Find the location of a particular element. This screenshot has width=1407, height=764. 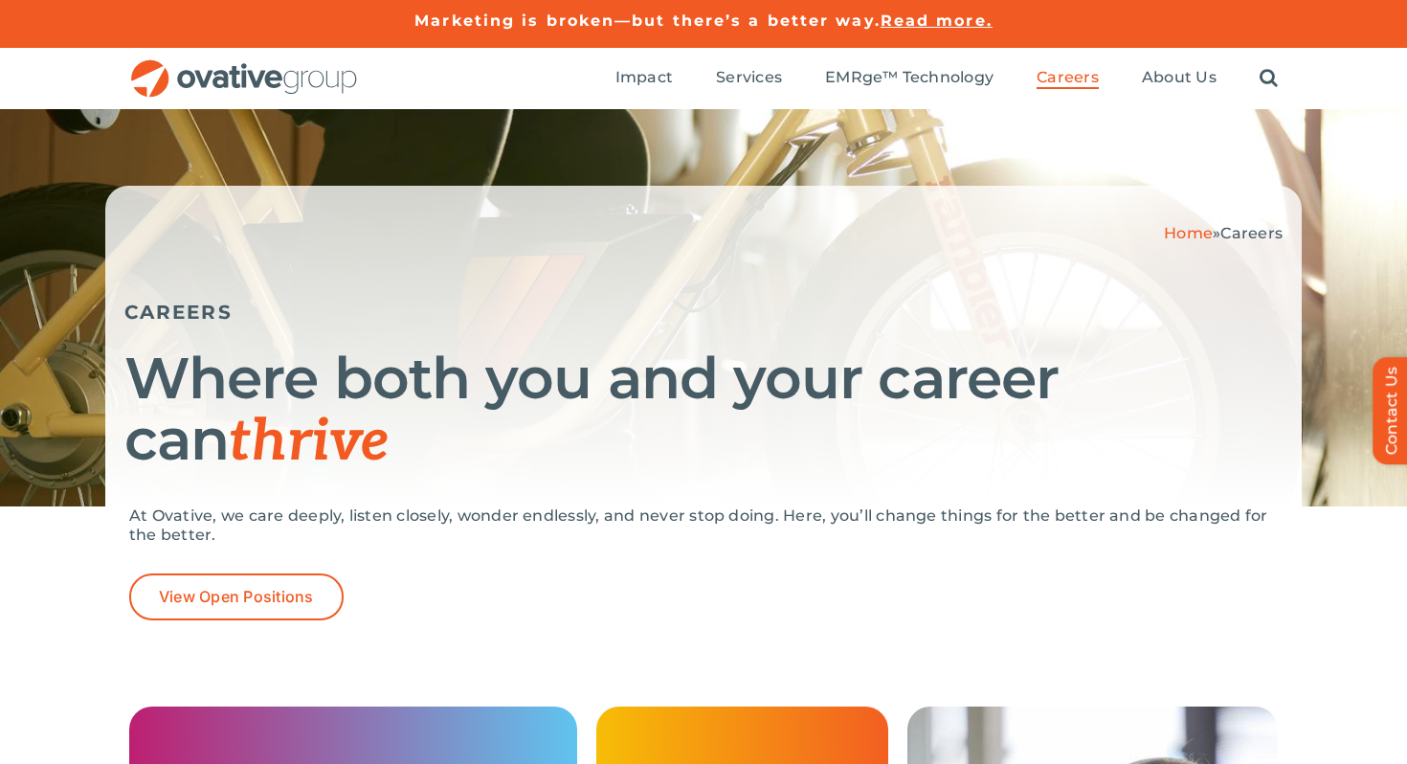

a: Marketing is broken—but there’s a better way. is located at coordinates (647, 20).